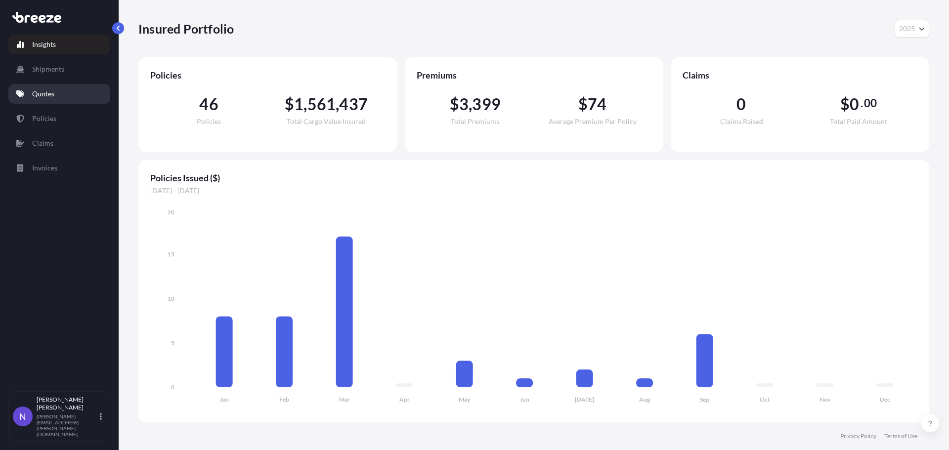 The height and width of the screenshot is (450, 949). What do you see at coordinates (59, 168) in the screenshot?
I see `a: Invoices` at bounding box center [59, 168].